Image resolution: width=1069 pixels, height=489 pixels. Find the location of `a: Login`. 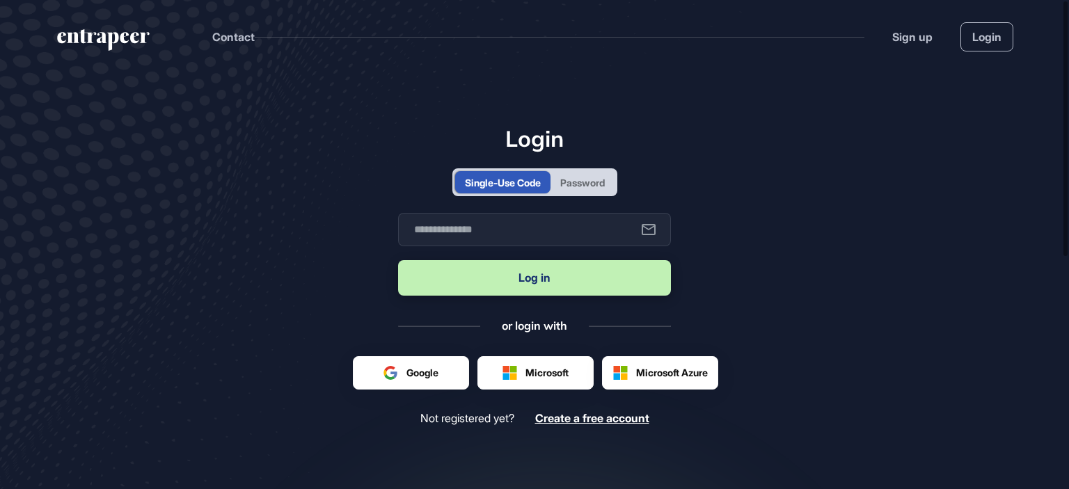

a: Login is located at coordinates (987, 37).